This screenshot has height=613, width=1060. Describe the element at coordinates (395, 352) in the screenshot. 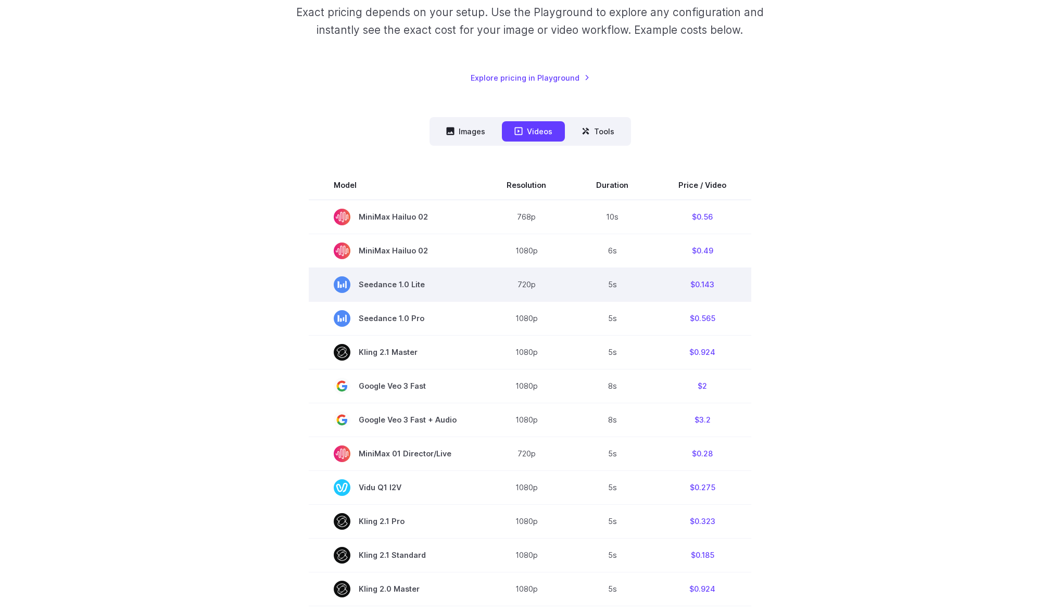

I see `span: Kling 2.1 Master` at that location.